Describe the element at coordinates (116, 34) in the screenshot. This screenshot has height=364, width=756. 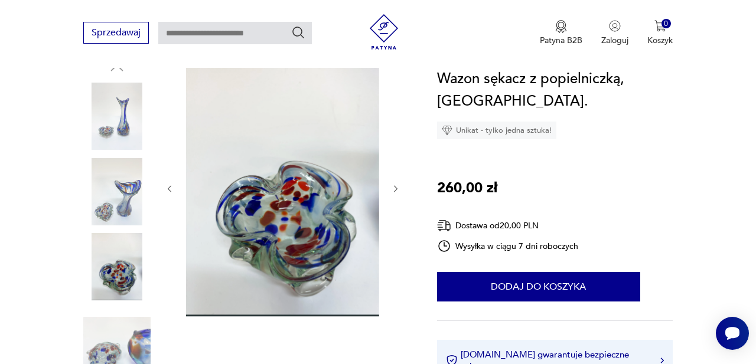
I see `a: Sprzedawaj` at that location.